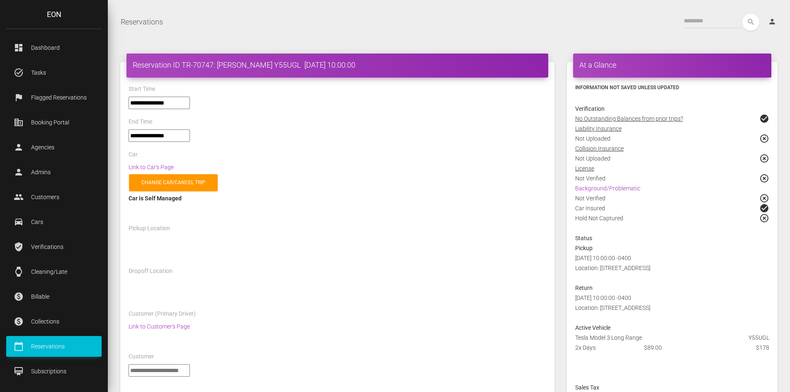 The image size is (790, 392). What do you see at coordinates (54, 222) in the screenshot?
I see `p: Cars` at bounding box center [54, 222].